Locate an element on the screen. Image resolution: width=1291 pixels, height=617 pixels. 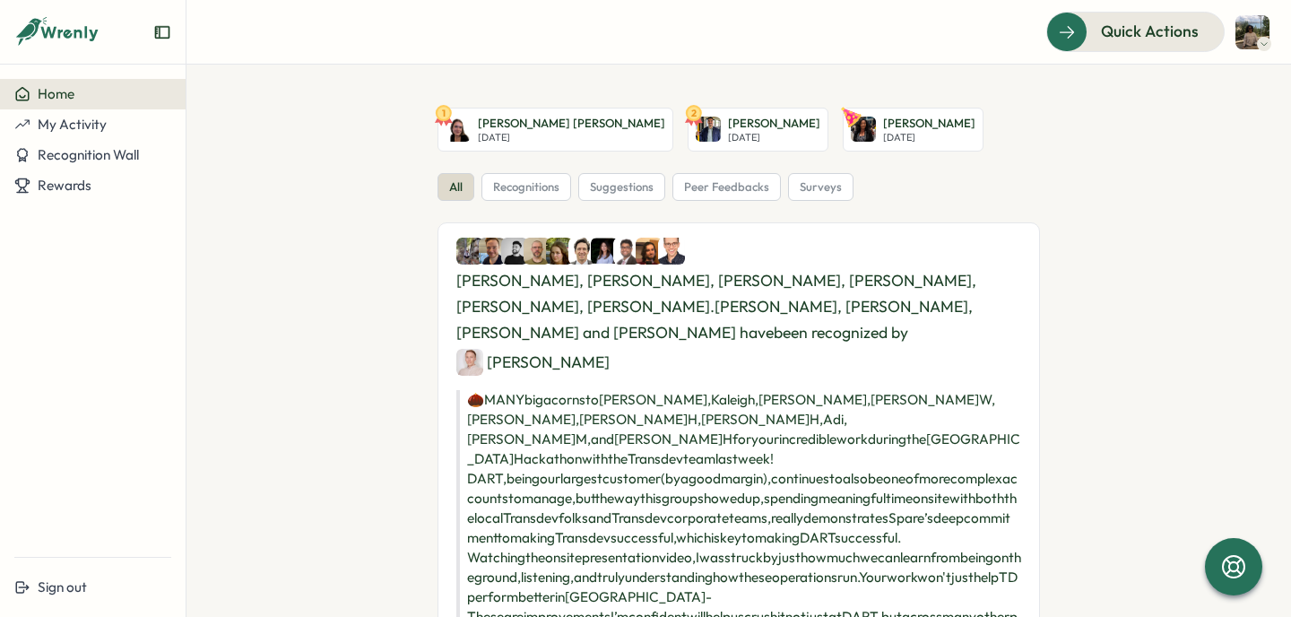
text: 2 is located at coordinates (694, 113).